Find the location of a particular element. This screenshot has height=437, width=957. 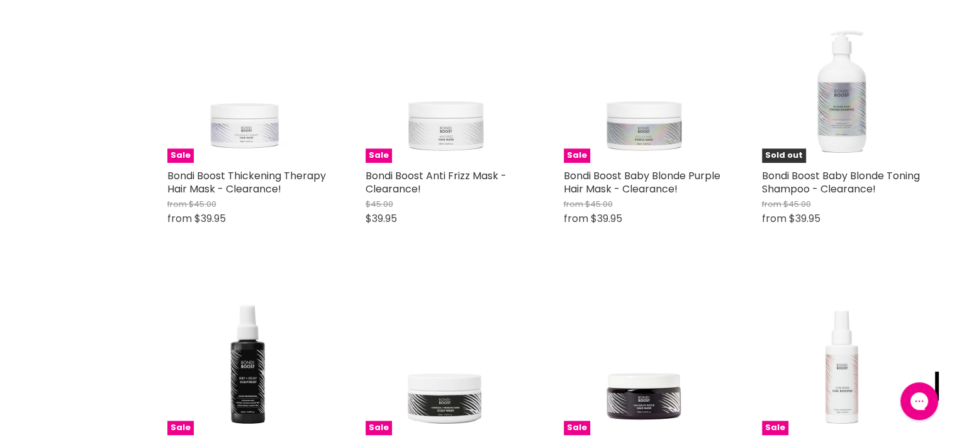

a: Bondi Boost Anti Frizz Mask - Clearance!Sale is located at coordinates (446, 82).